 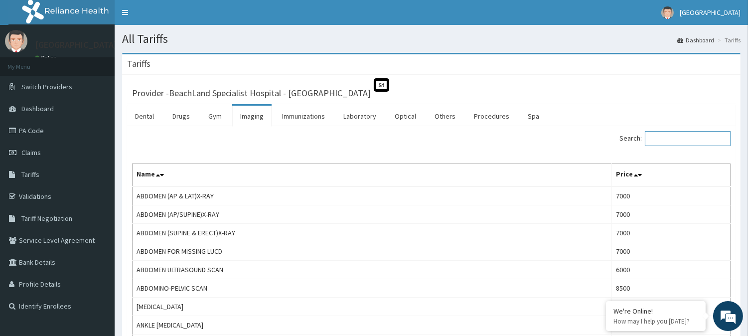 What do you see at coordinates (688, 139) in the screenshot?
I see `input: Search:` at bounding box center [688, 139].